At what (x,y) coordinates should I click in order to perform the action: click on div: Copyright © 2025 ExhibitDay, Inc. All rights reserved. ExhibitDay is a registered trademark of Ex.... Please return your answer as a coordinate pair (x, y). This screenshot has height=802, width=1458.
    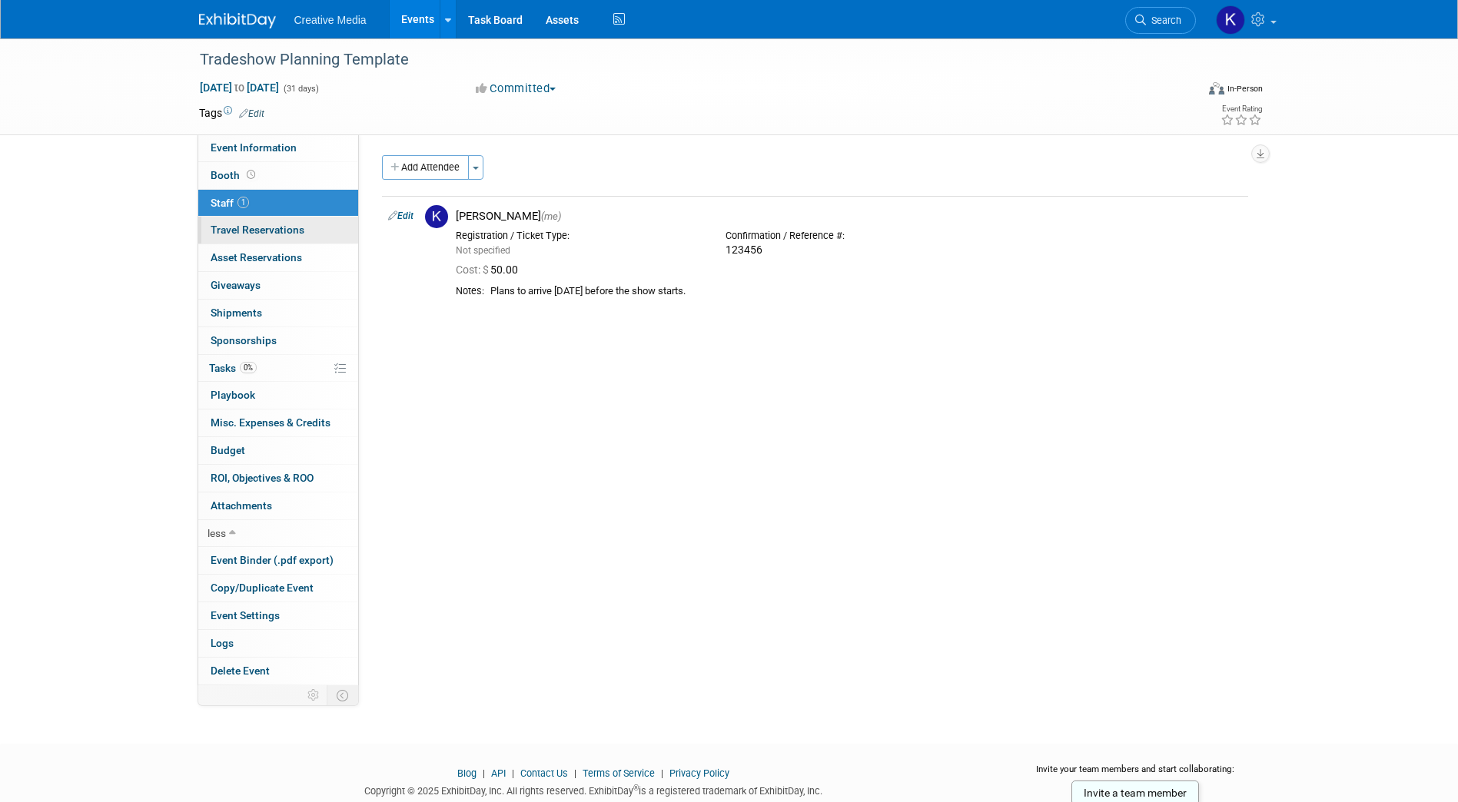
    Looking at the image, I should click on (594, 789).